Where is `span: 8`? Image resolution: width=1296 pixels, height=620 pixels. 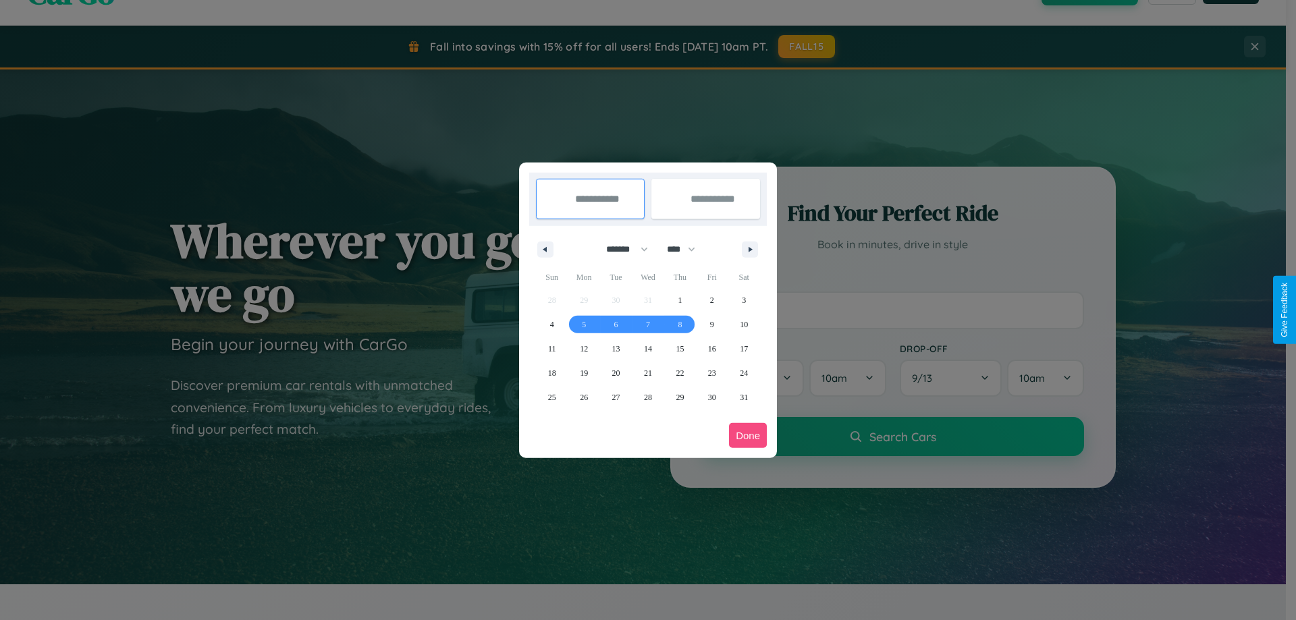 span: 8 is located at coordinates (680, 325).